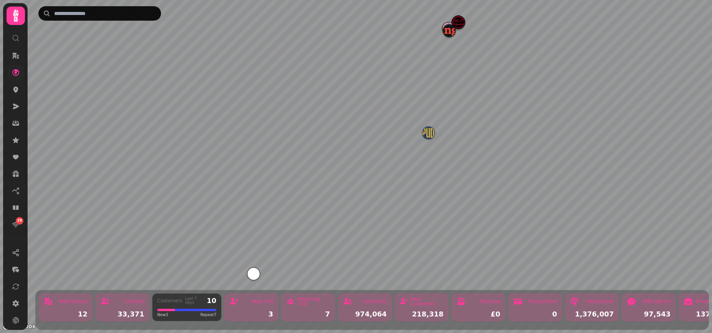  What do you see at coordinates (649, 314) in the screenshot?
I see `div: 97,543` at bounding box center [649, 314].